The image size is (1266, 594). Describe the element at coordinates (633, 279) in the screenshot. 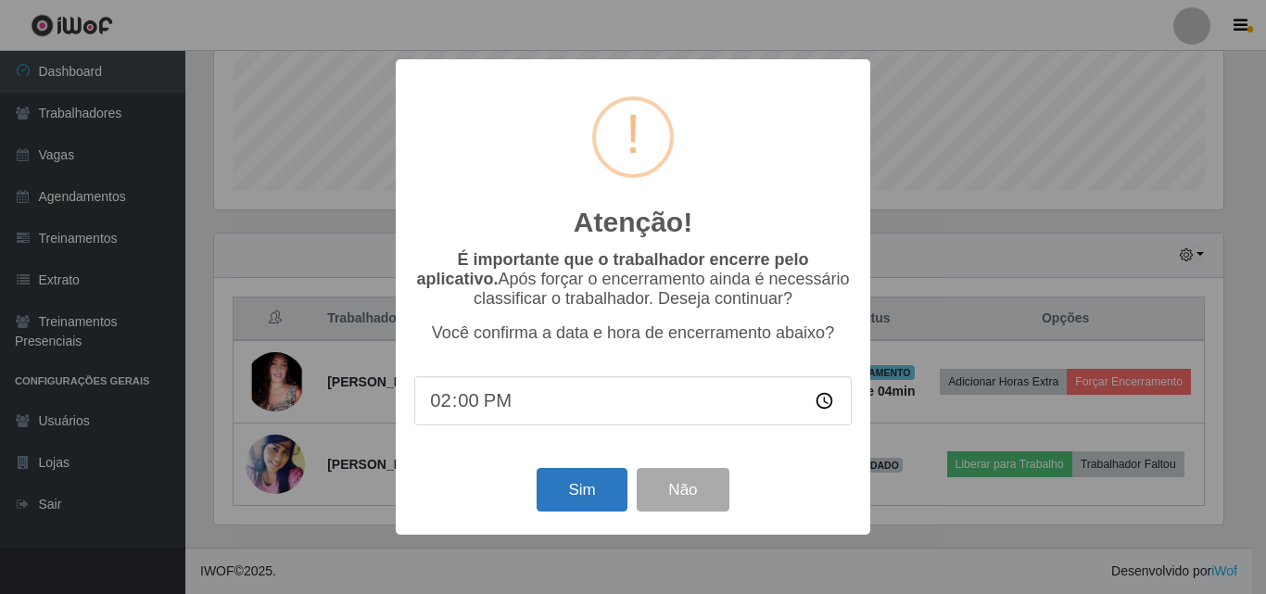

I see `p: Após forçar o encerramento ainda é necessário classificar o trabalhador. Deseja continuar?` at that location.